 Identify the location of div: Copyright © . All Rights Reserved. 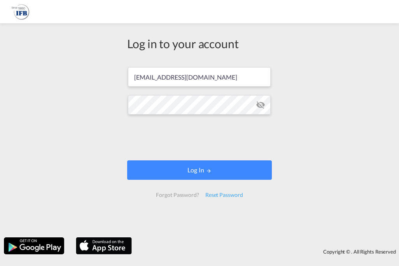
(267, 252).